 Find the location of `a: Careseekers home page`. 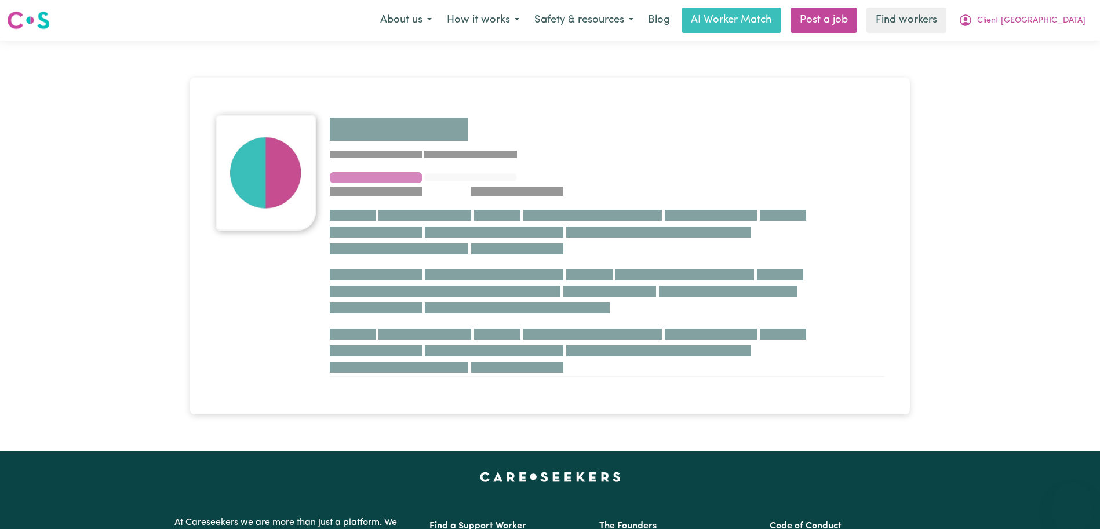

a: Careseekers home page is located at coordinates (550, 477).